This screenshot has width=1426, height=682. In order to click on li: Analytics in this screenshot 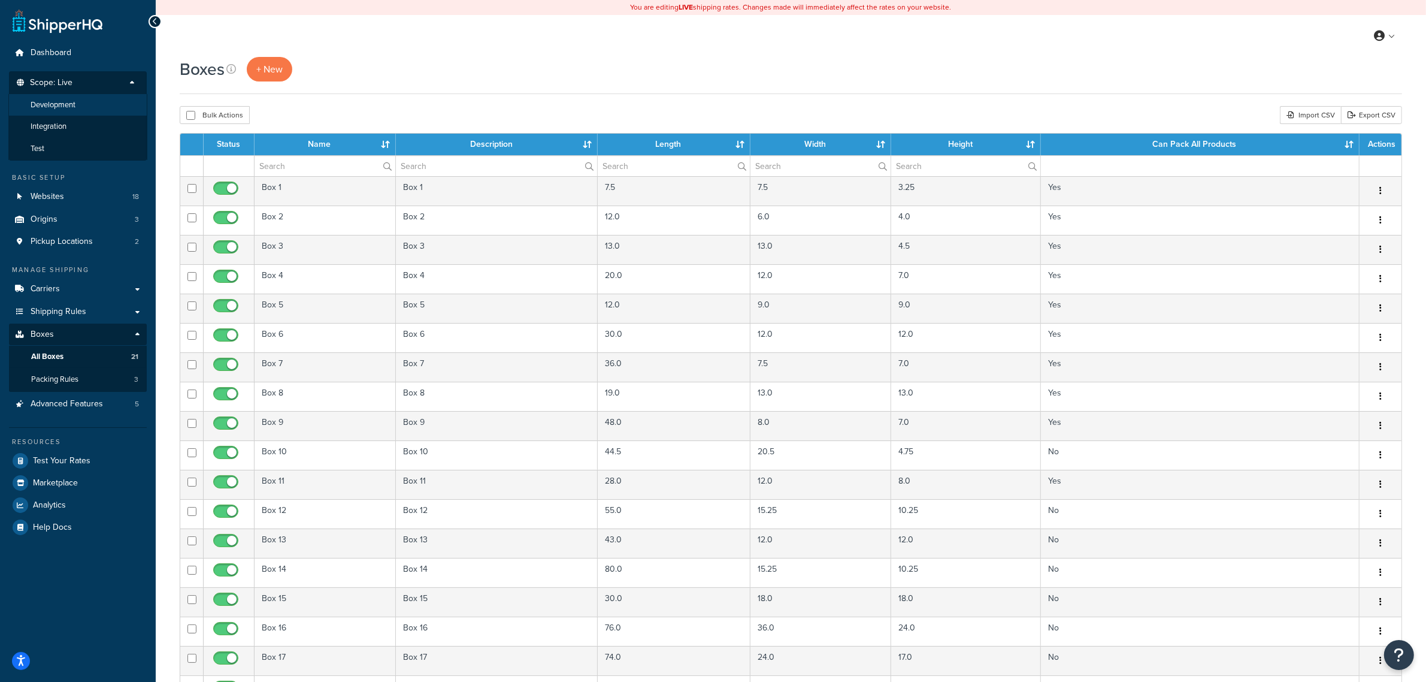, I will do `click(78, 505)`.